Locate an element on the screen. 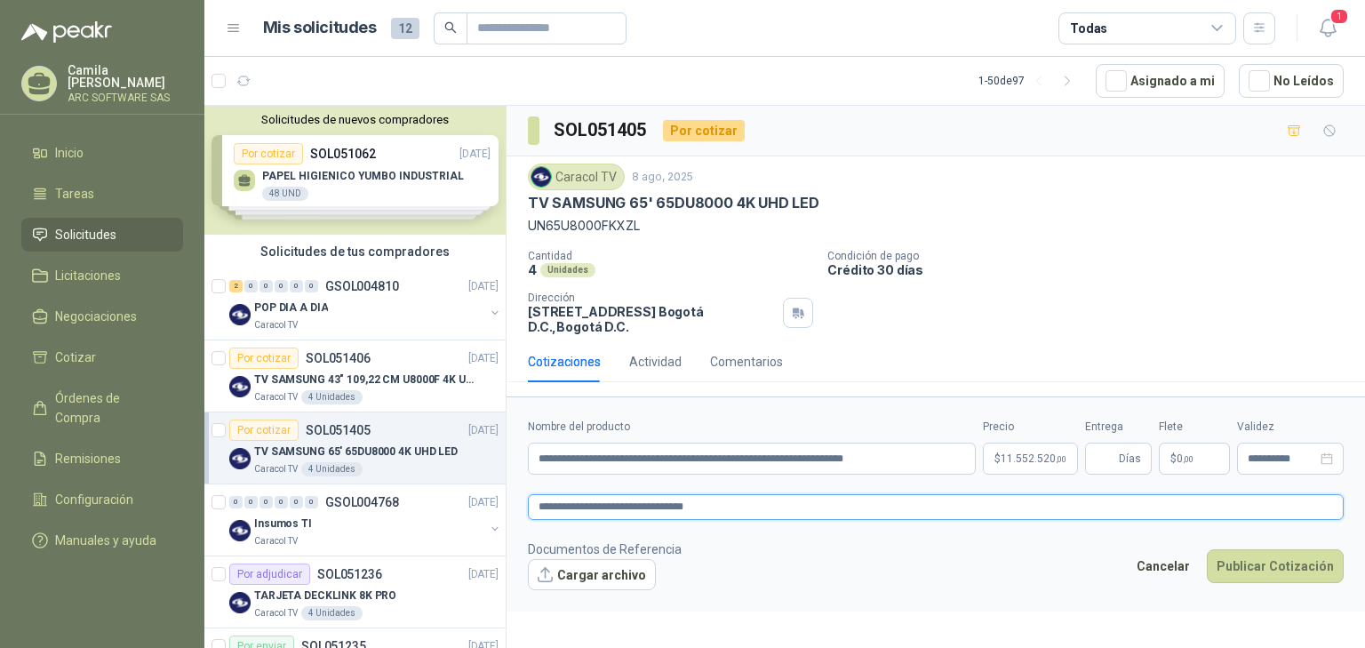 The width and height of the screenshot is (1365, 648). p: $ 0,00 is located at coordinates (1194, 459).